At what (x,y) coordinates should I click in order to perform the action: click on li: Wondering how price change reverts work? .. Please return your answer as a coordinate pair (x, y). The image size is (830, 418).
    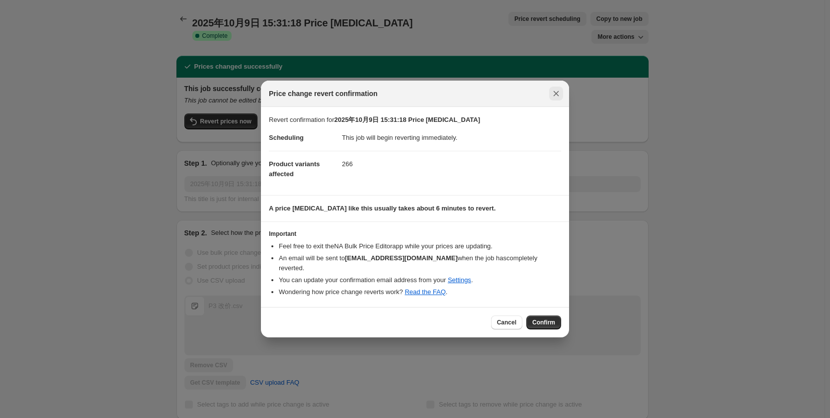
    Looking at the image, I should click on (420, 292).